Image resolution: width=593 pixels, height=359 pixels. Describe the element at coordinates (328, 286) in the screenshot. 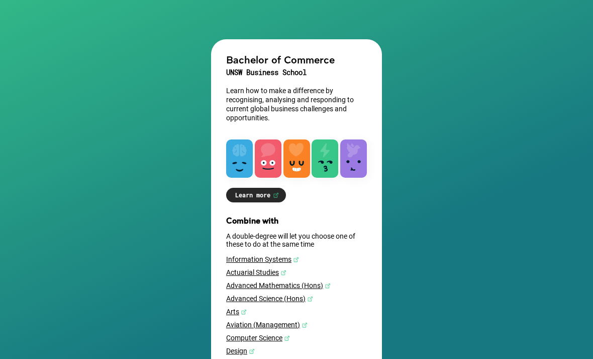

I see `img: Advanced Mathematics (Hons)` at that location.